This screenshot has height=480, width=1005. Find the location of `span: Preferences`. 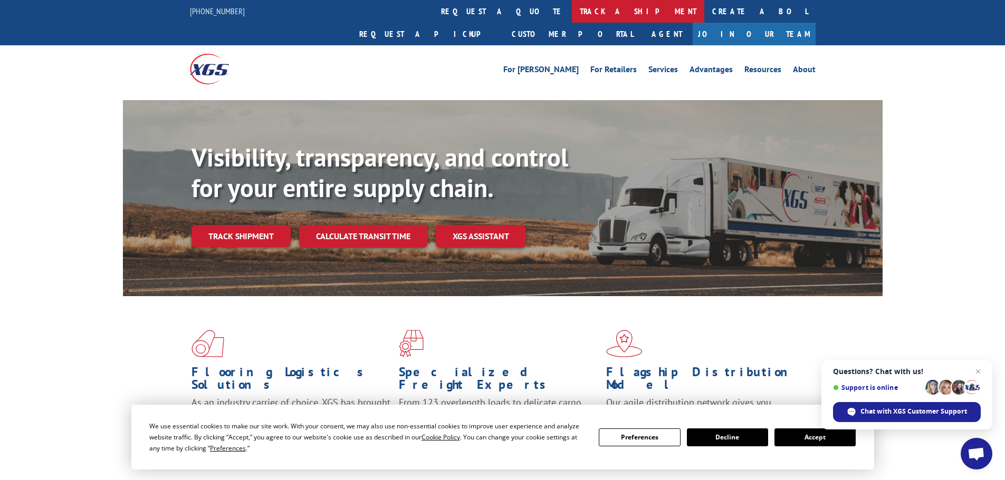

span: Preferences is located at coordinates (228, 448).